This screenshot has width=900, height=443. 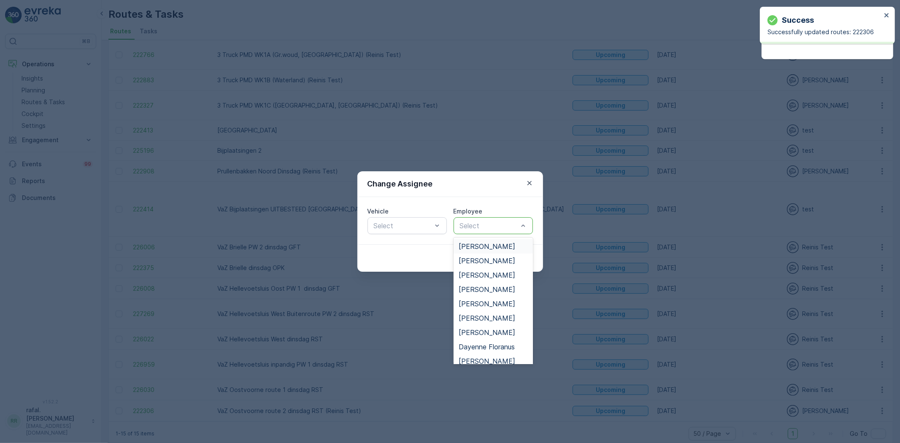 What do you see at coordinates (825, 32) in the screenshot?
I see `p: Successfully updated routes: 222306` at bounding box center [825, 32].